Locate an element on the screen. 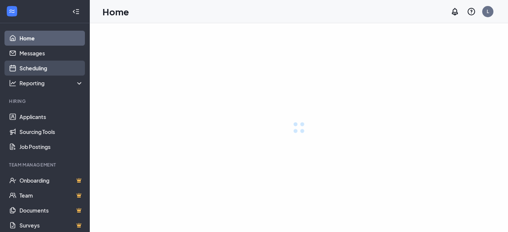 This screenshot has width=508, height=232. div: Hiring is located at coordinates (45, 101).